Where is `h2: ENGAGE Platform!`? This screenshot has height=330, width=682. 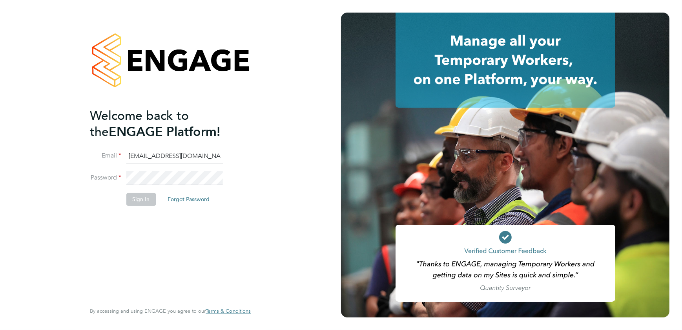 h2: ENGAGE Platform! is located at coordinates (166, 124).